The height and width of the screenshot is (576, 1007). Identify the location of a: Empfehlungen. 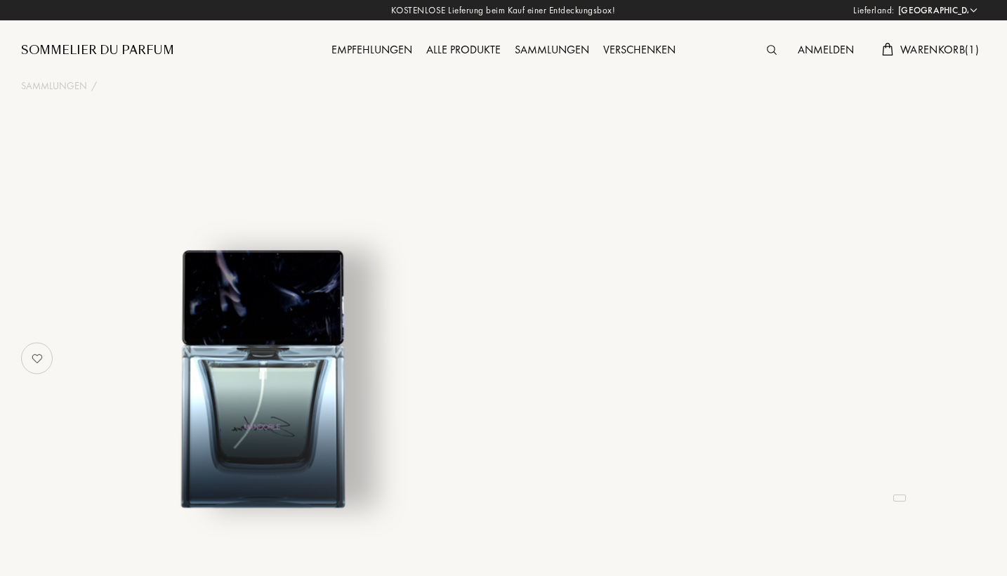
(372, 49).